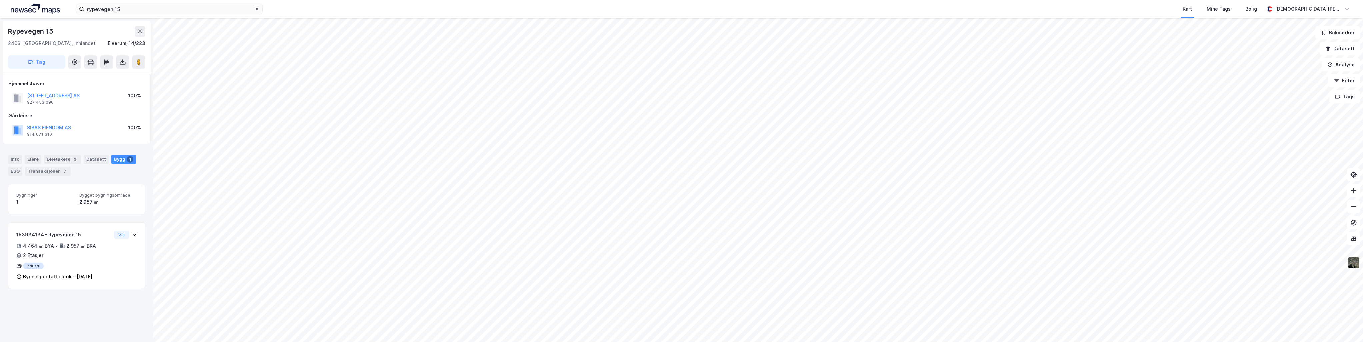  What do you see at coordinates (126, 43) in the screenshot?
I see `div: Elverum, 14/223` at bounding box center [126, 43].